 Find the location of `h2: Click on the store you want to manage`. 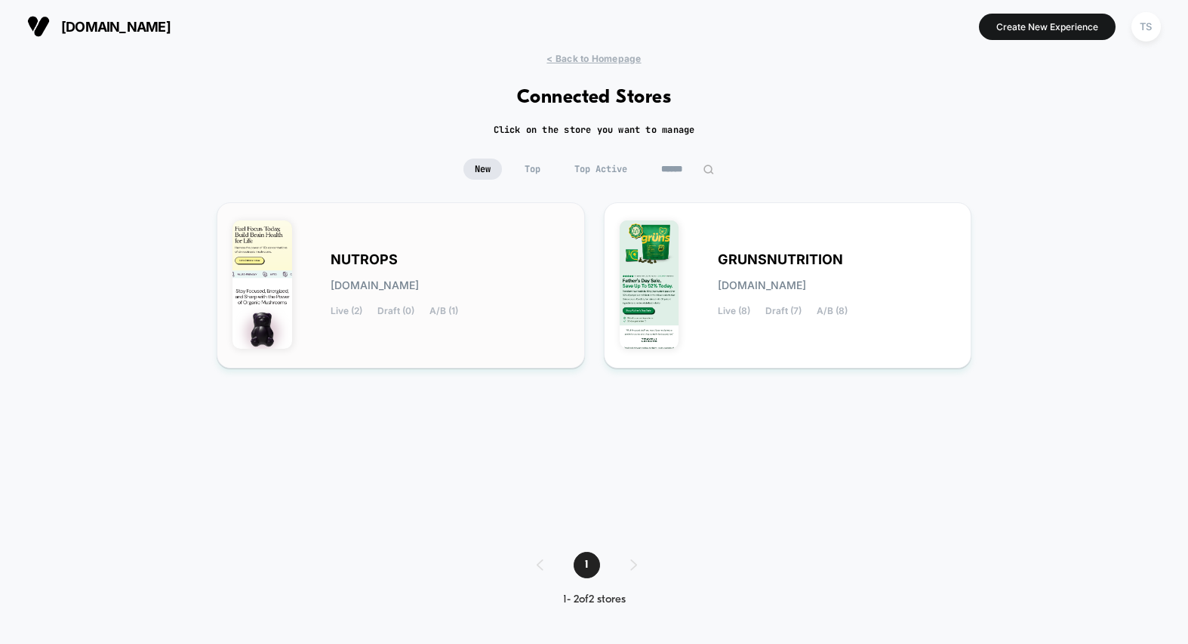

h2: Click on the store you want to manage is located at coordinates (594, 130).